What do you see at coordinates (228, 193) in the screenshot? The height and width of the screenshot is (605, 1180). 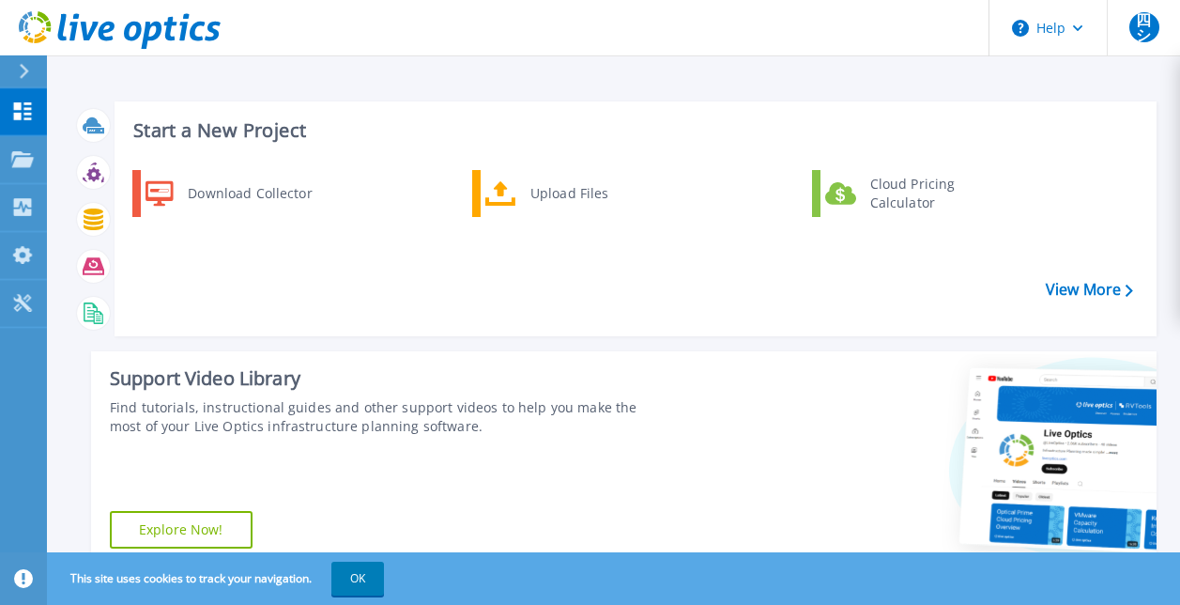 I see `a: Download Collector` at bounding box center [228, 193].